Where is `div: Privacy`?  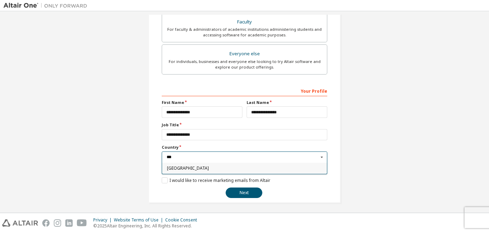
div: Privacy is located at coordinates (103, 220).